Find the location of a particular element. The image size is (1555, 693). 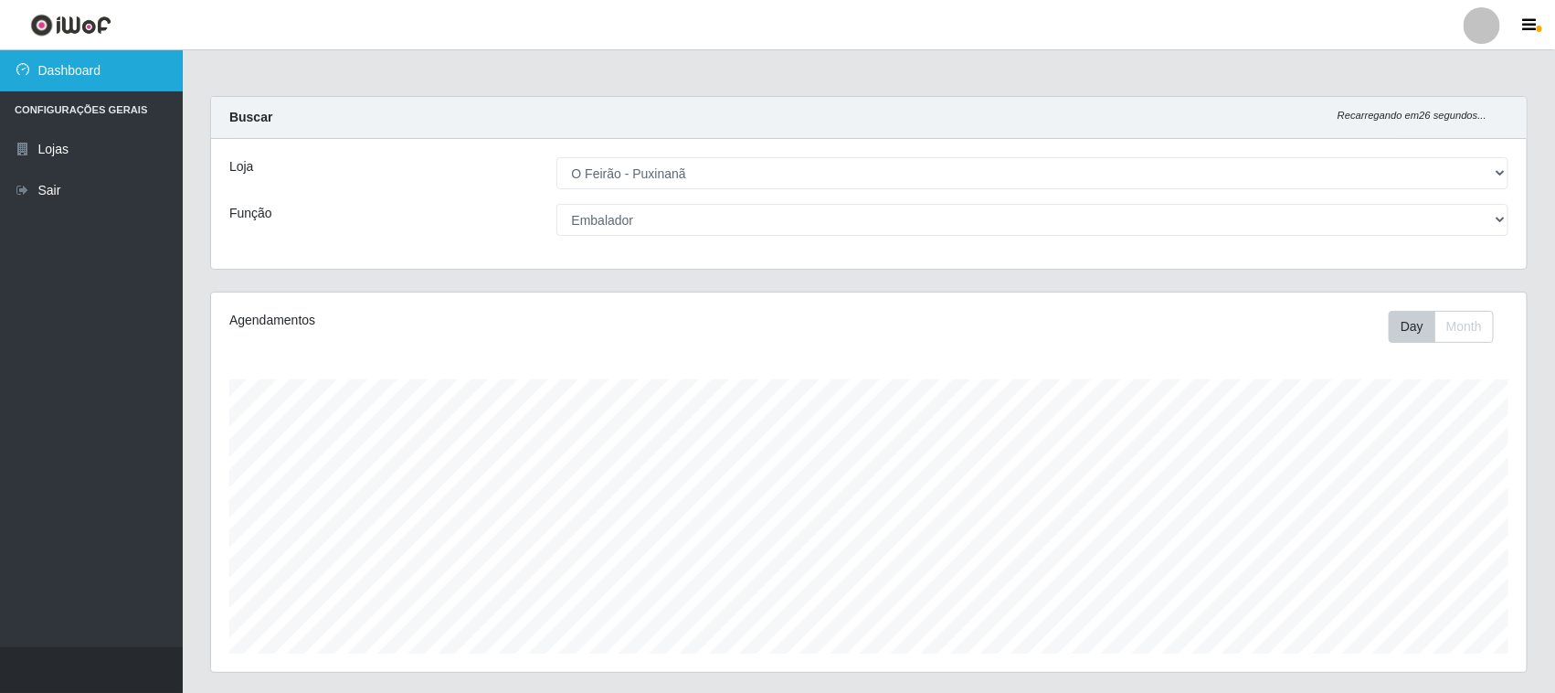

button: Day is located at coordinates (1412, 326).